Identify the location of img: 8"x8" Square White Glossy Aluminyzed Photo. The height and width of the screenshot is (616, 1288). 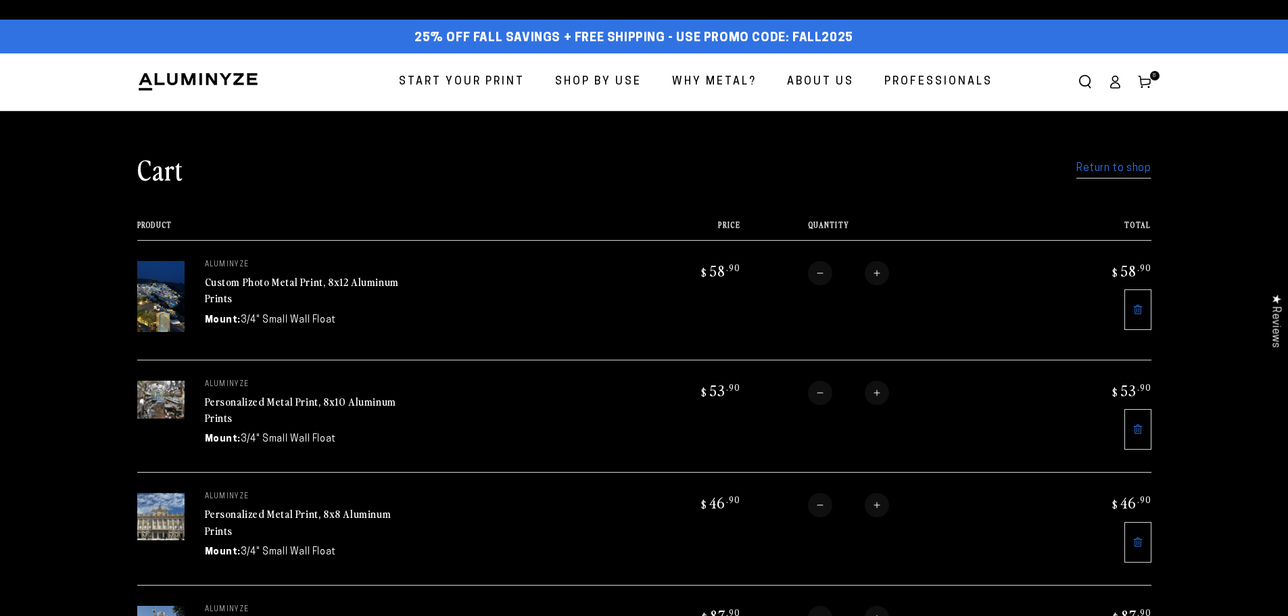
(161, 517).